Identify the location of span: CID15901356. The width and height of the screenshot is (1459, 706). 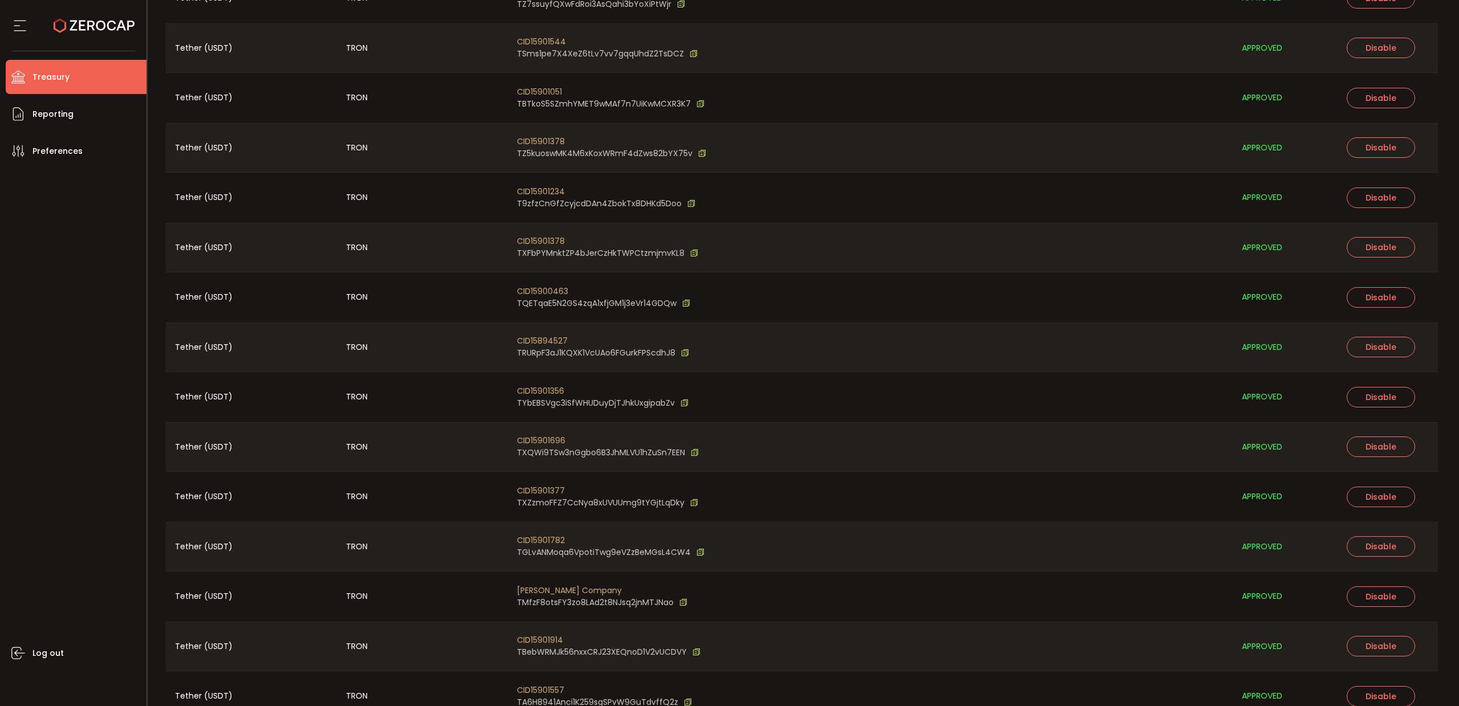
(602, 391).